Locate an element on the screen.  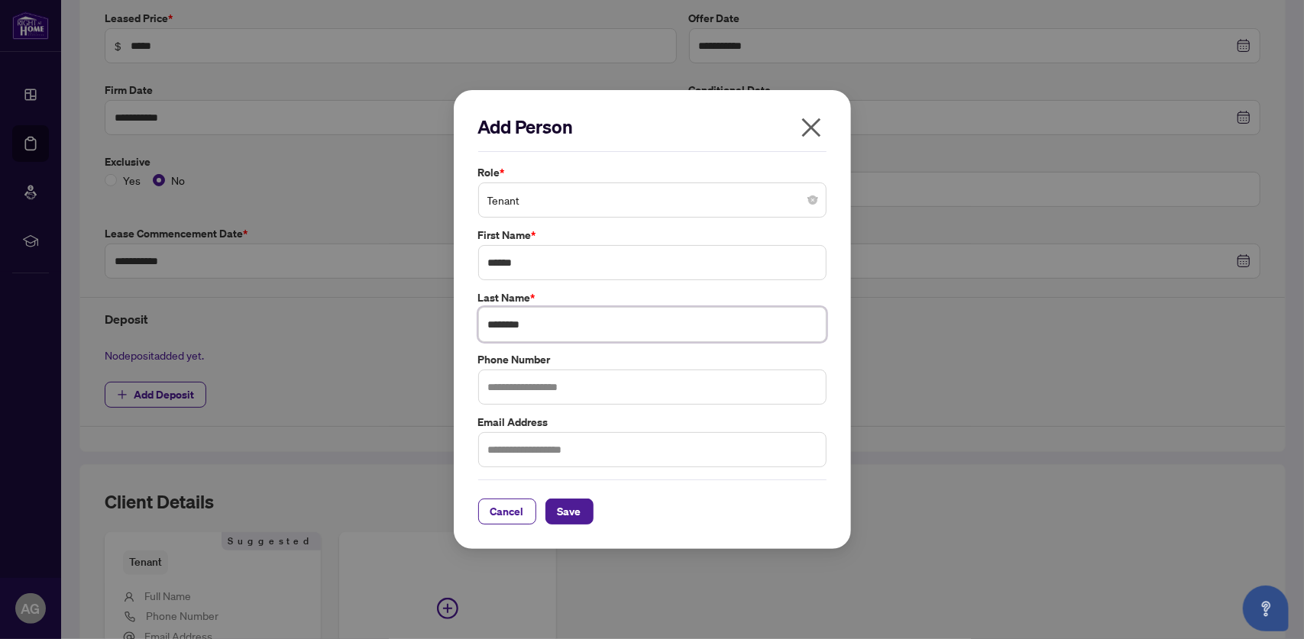
span: close is located at coordinates (811, 128).